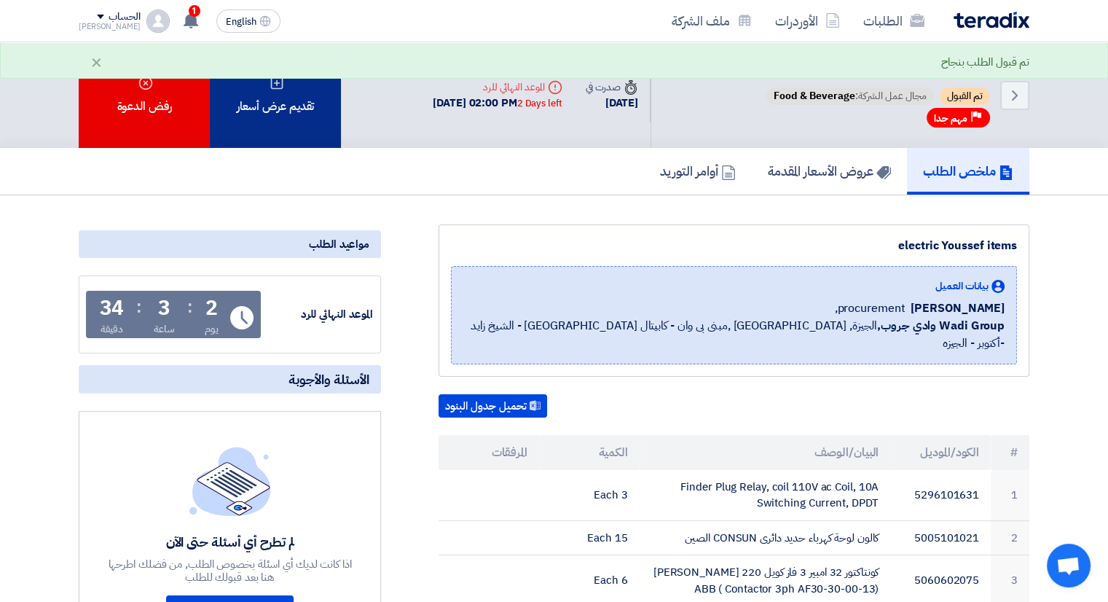 This screenshot has height=602, width=1108. I want to click on img: profile_test.png, so click(158, 21).